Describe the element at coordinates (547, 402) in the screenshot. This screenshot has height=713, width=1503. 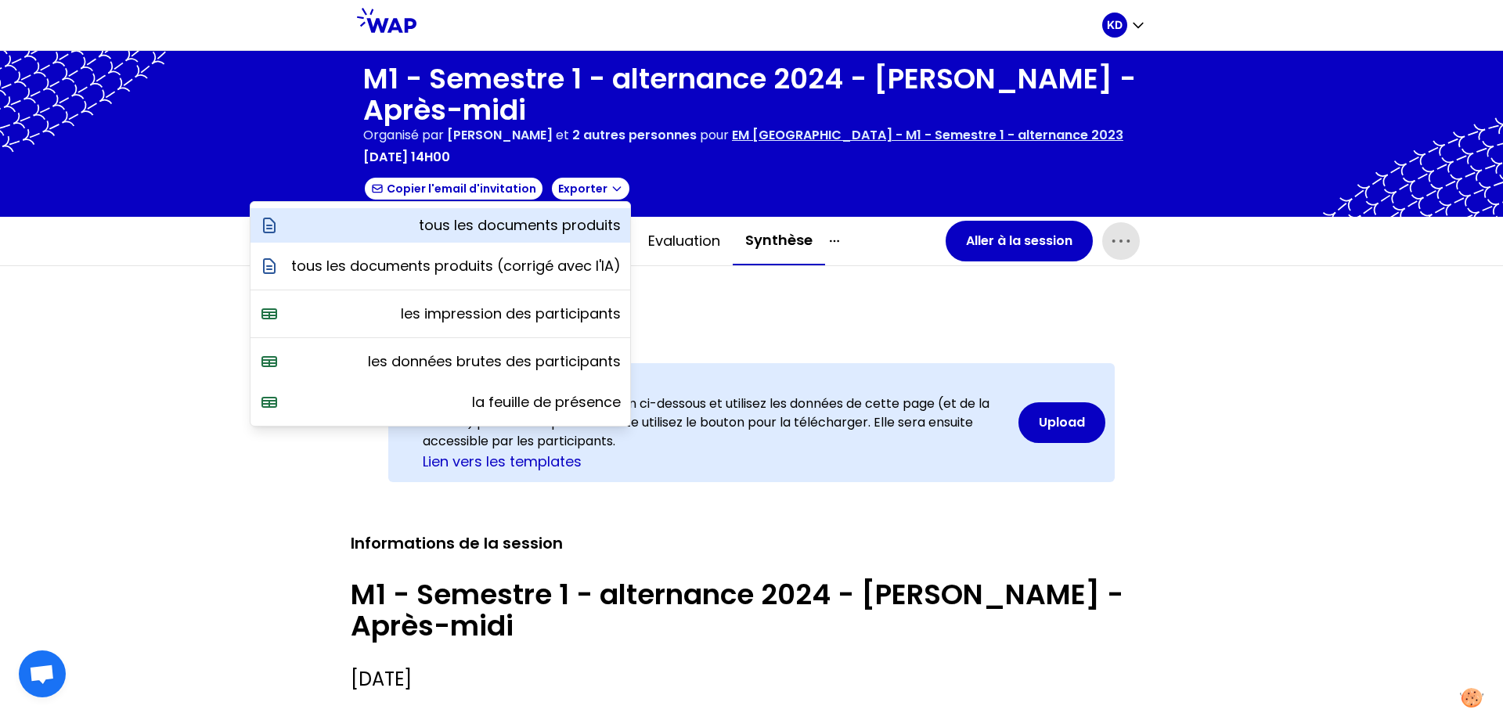
I see `p: la feuille de présence` at that location.